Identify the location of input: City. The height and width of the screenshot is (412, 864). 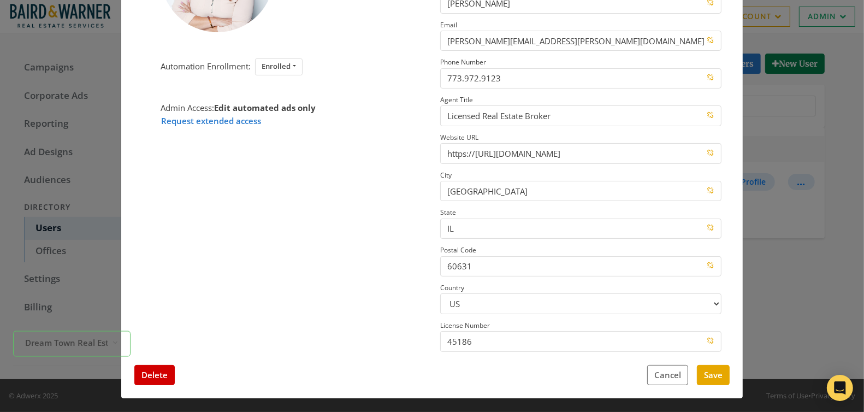
(580, 191).